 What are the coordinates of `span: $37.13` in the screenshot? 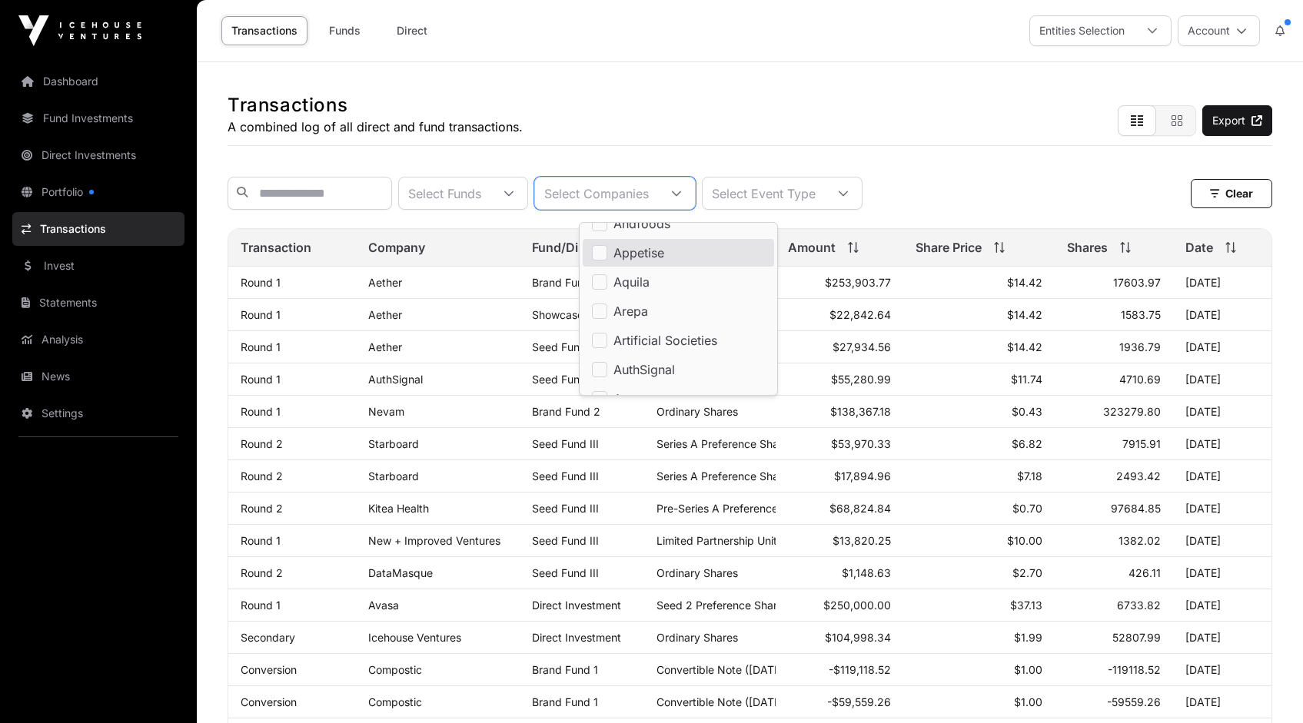 It's located at (1026, 605).